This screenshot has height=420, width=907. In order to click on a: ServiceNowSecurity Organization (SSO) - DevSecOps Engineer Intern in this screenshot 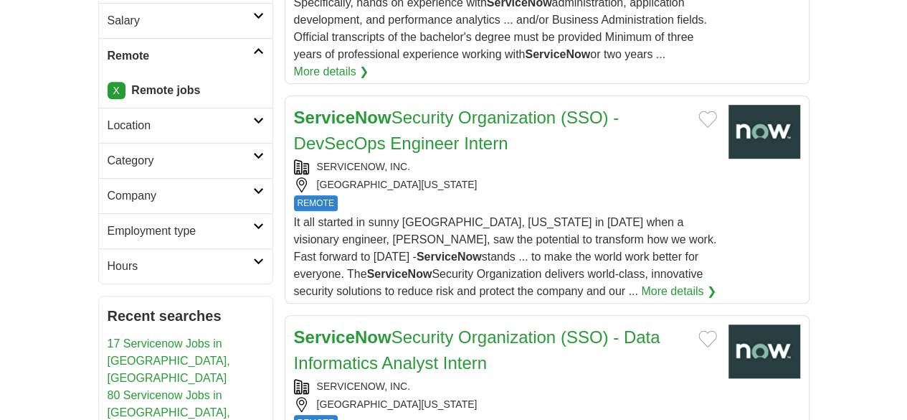, I will do `click(457, 130)`.